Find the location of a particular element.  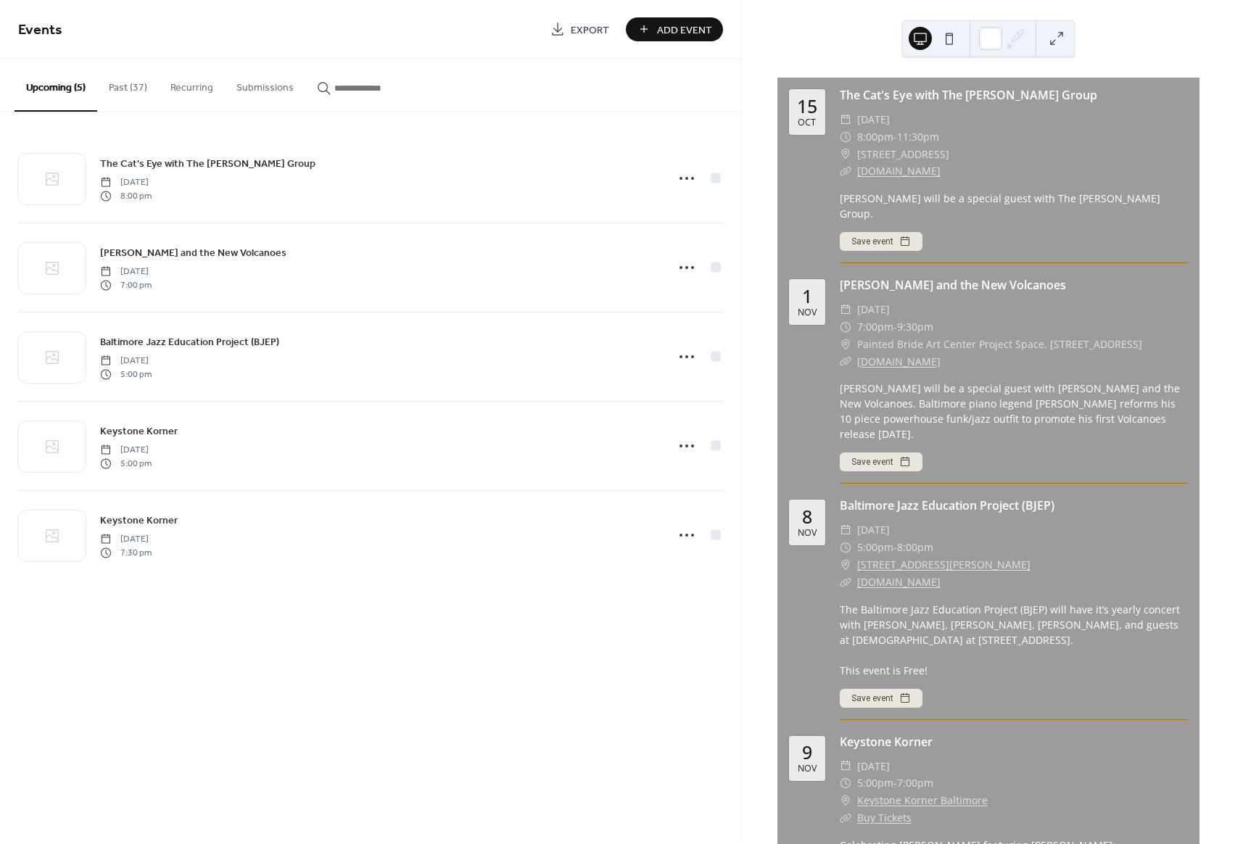

span: 9:30pm is located at coordinates (915, 327).